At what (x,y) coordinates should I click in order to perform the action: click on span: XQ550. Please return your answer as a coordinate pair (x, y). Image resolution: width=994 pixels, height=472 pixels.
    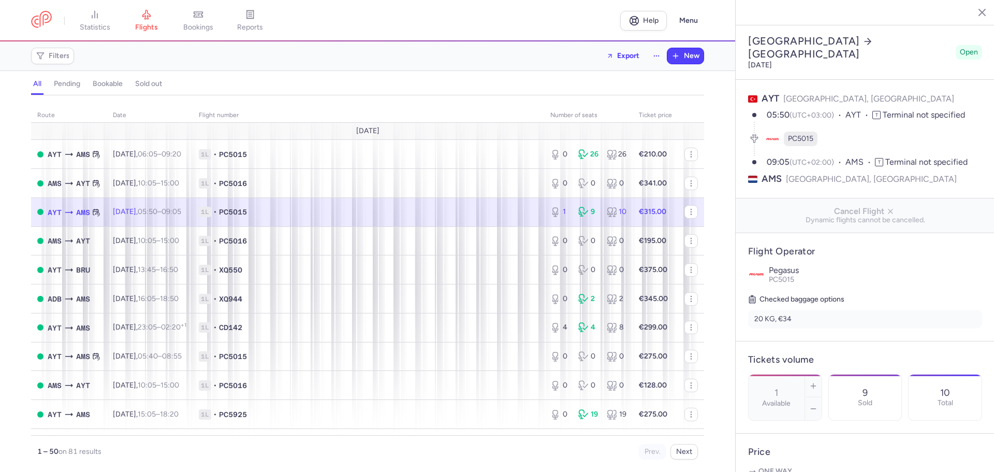
    Looking at the image, I should click on (230, 270).